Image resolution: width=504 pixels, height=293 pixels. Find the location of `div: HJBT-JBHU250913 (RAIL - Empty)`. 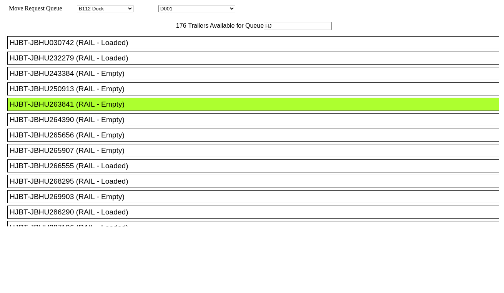

div: HJBT-JBHU250913 (RAIL - Empty) is located at coordinates (256, 89).